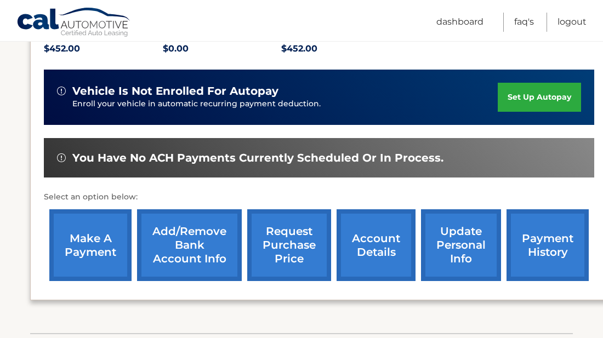 Image resolution: width=603 pixels, height=338 pixels. Describe the element at coordinates (548, 245) in the screenshot. I see `a: payment history` at that location.